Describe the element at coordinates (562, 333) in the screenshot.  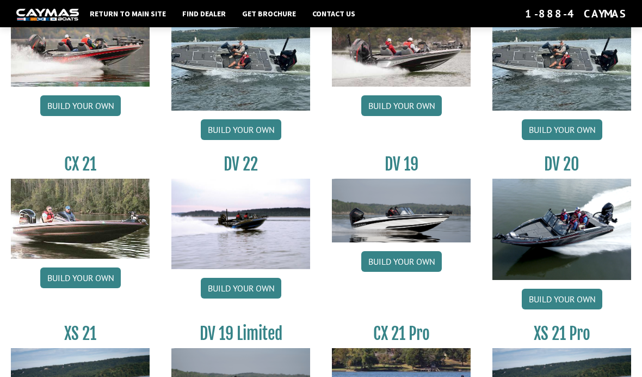
I see `h3: XS 21 Pro` at that location.